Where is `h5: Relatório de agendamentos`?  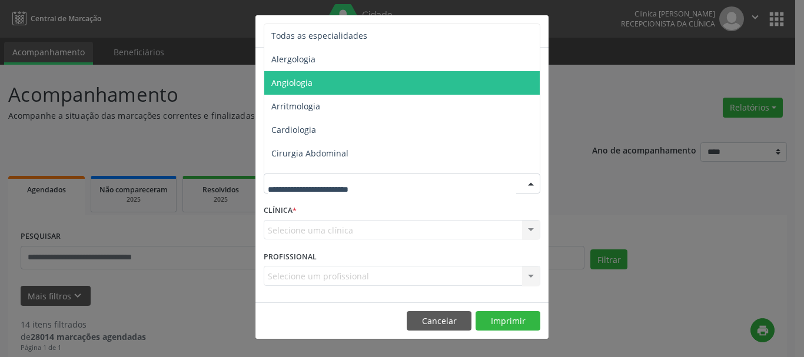 h5: Relatório de agendamentos is located at coordinates (331, 31).